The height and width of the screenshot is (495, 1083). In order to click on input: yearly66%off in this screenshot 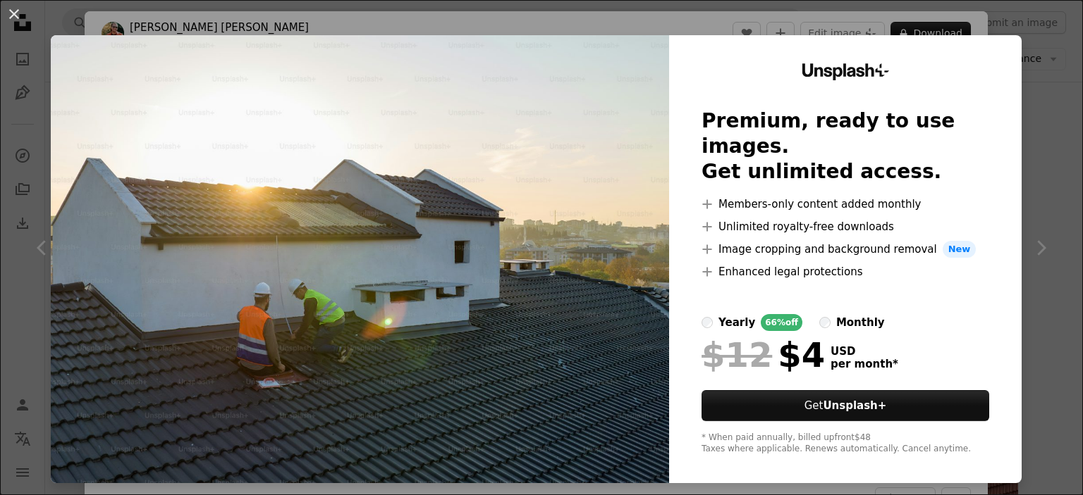, I will do `click(707, 323)`.